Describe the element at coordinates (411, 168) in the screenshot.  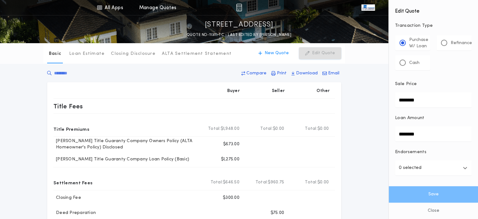
I see `p: 0 selected` at that location.